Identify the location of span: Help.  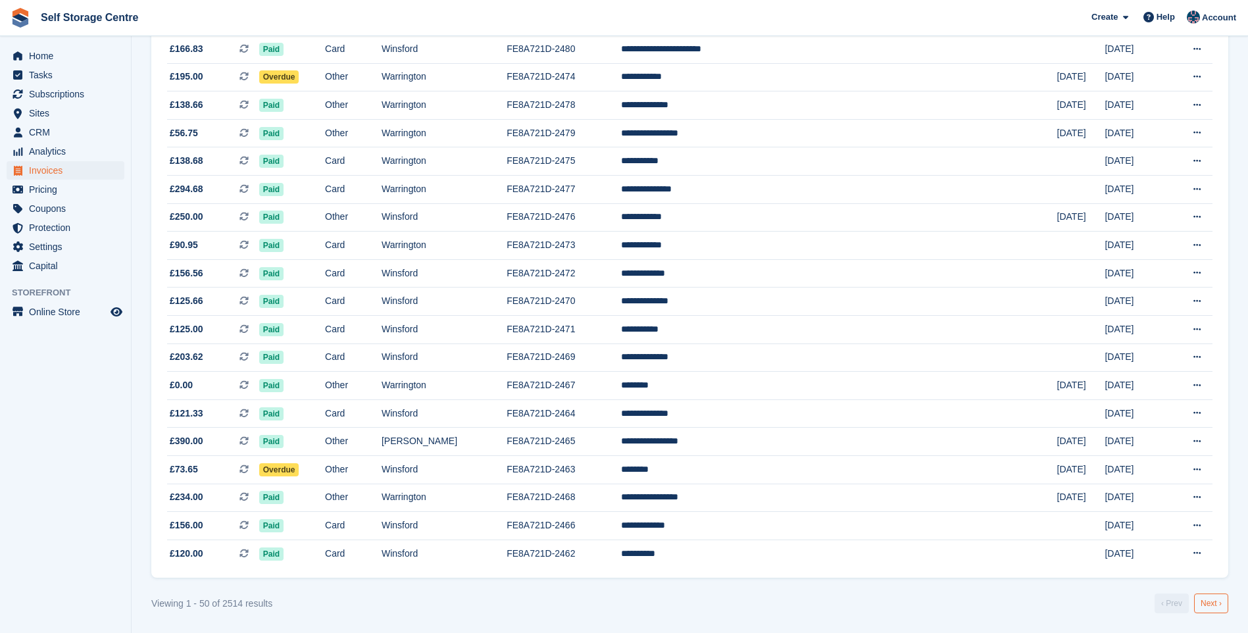
(1165, 17).